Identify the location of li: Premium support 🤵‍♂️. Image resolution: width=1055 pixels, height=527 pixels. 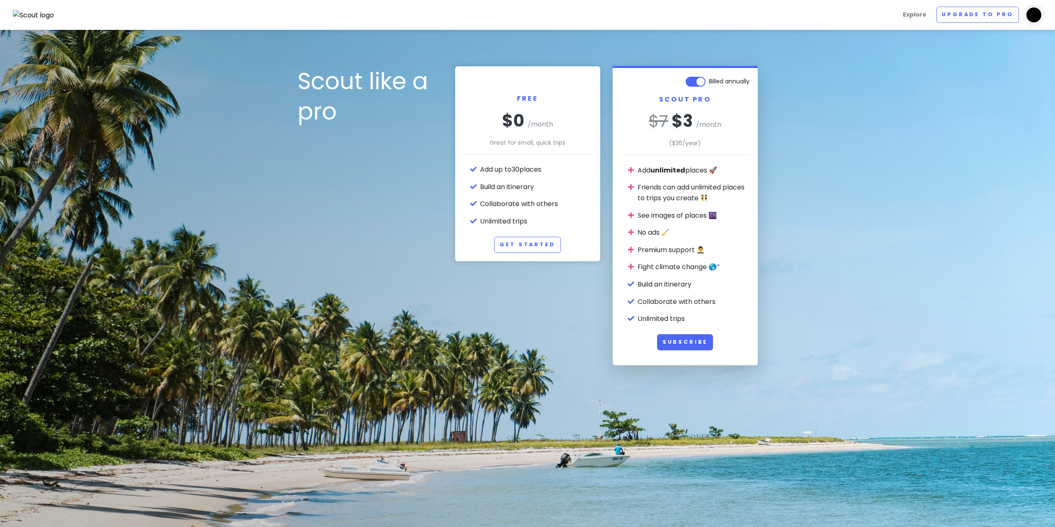
(694, 250).